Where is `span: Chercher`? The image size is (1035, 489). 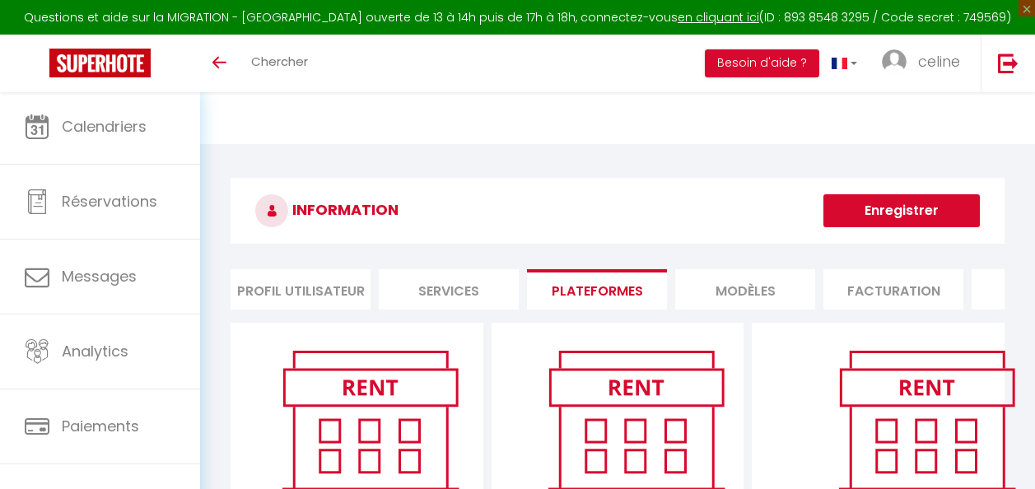 span: Chercher is located at coordinates (279, 61).